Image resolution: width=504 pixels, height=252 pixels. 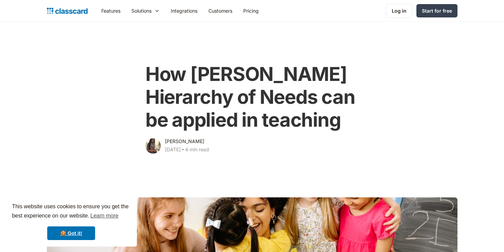 What do you see at coordinates (251, 11) in the screenshot?
I see `a: Pricing` at bounding box center [251, 11].